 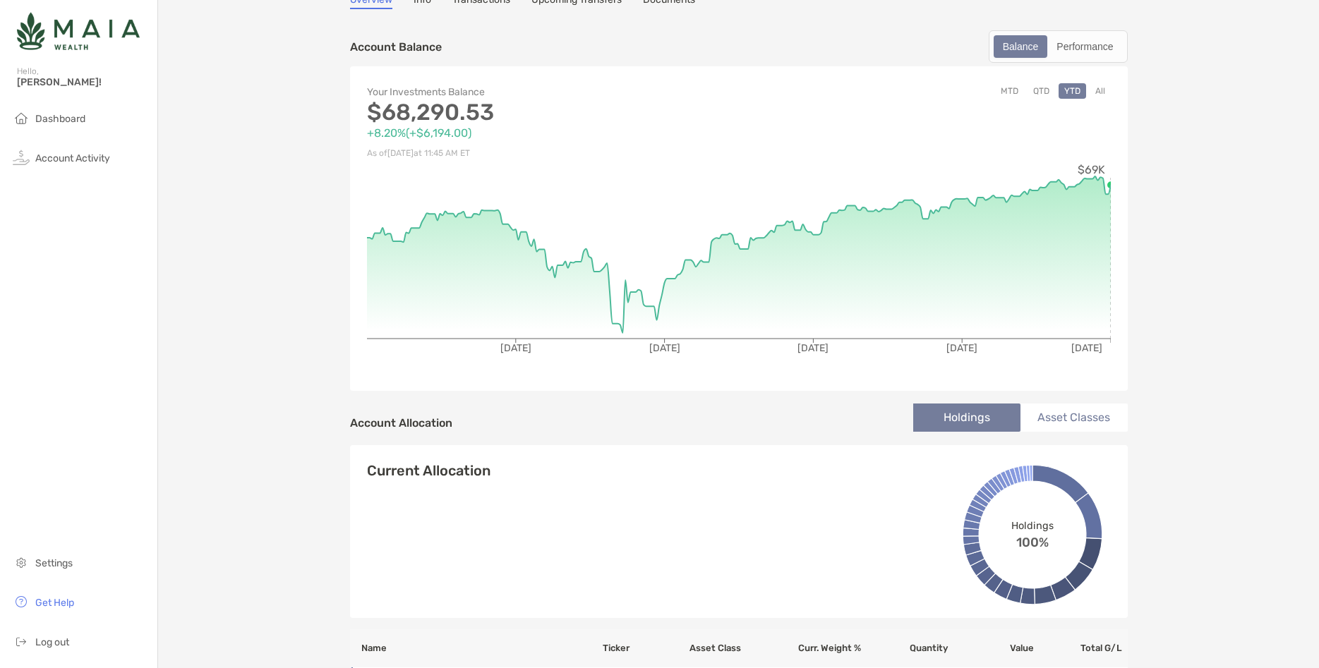 What do you see at coordinates (818, 649) in the screenshot?
I see `th: Curr. Weight %` at bounding box center [818, 649].